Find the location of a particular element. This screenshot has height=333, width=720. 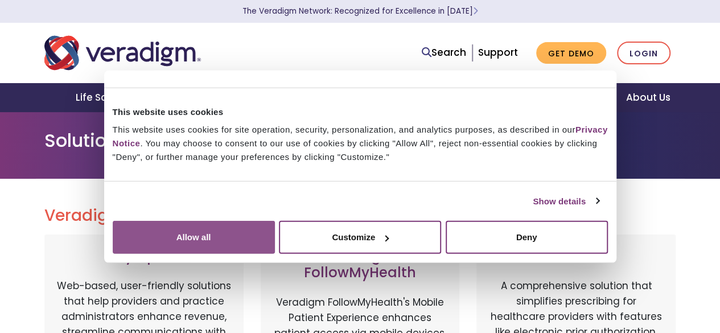

h2: Veradigm Solutions is located at coordinates (360, 216).